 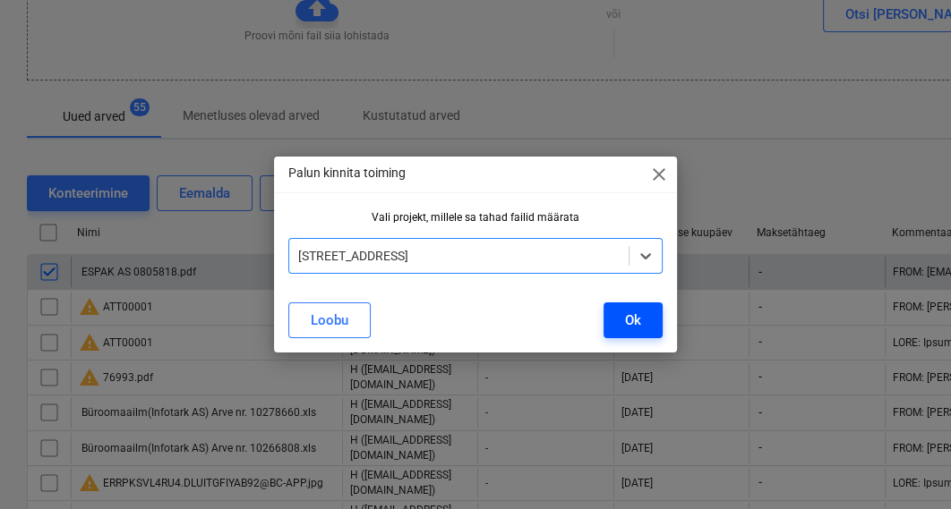 What do you see at coordinates (633, 321) in the screenshot?
I see `div: Ok` at bounding box center [633, 321].